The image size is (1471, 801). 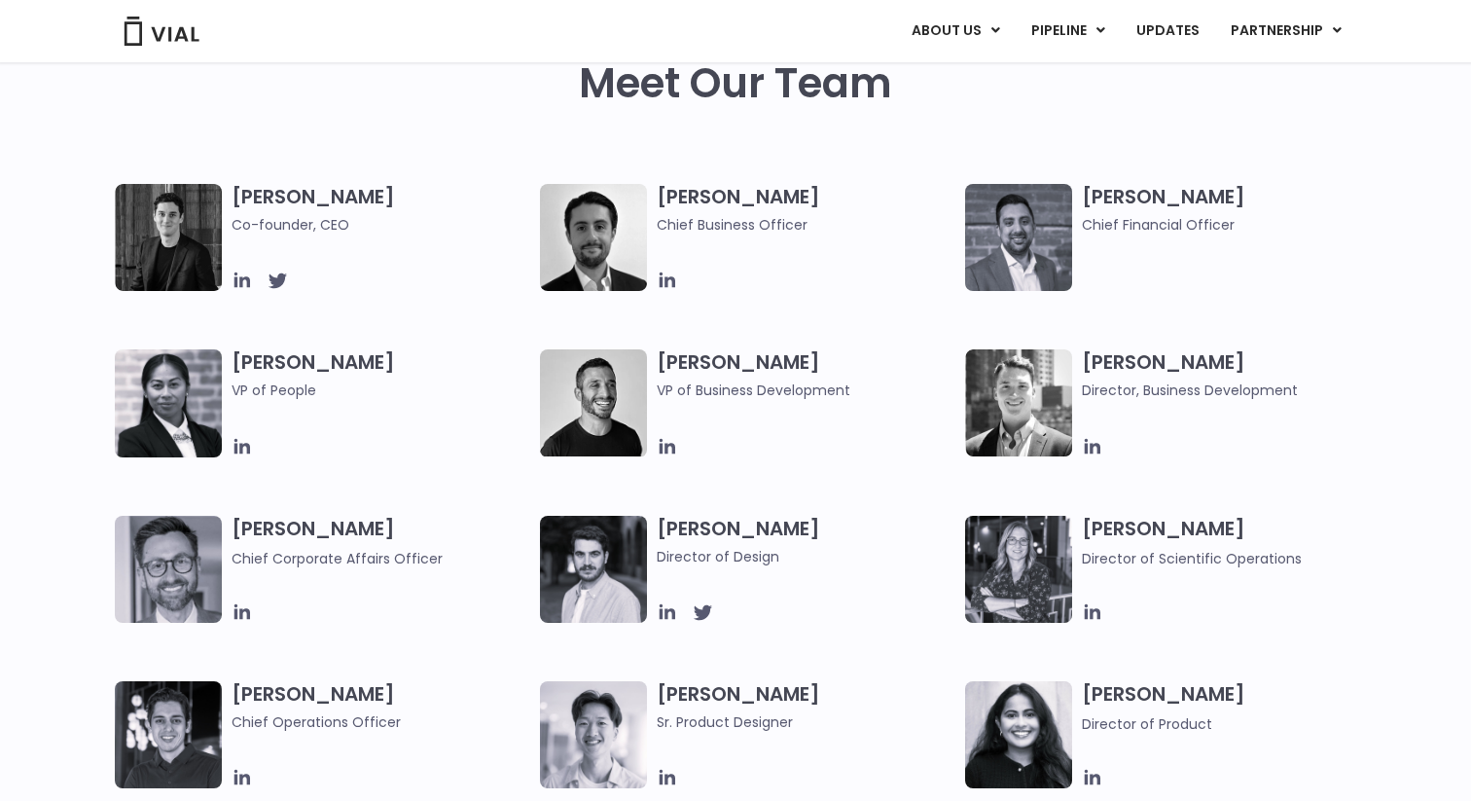 What do you see at coordinates (593, 734) in the screenshot?
I see `img: Brennan` at bounding box center [593, 734].